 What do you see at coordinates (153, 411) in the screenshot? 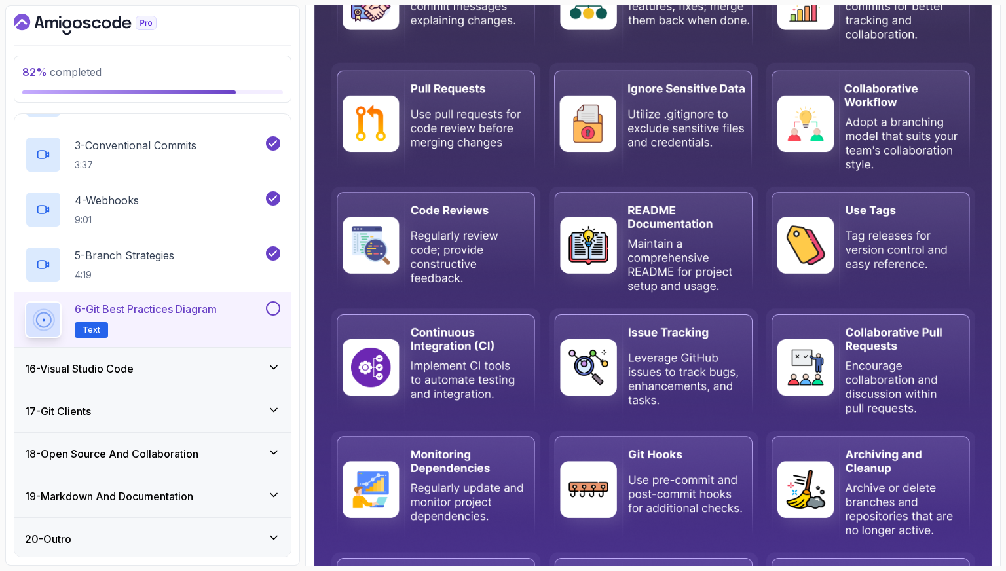
I see `button: 17-Git Clients` at bounding box center [153, 411].